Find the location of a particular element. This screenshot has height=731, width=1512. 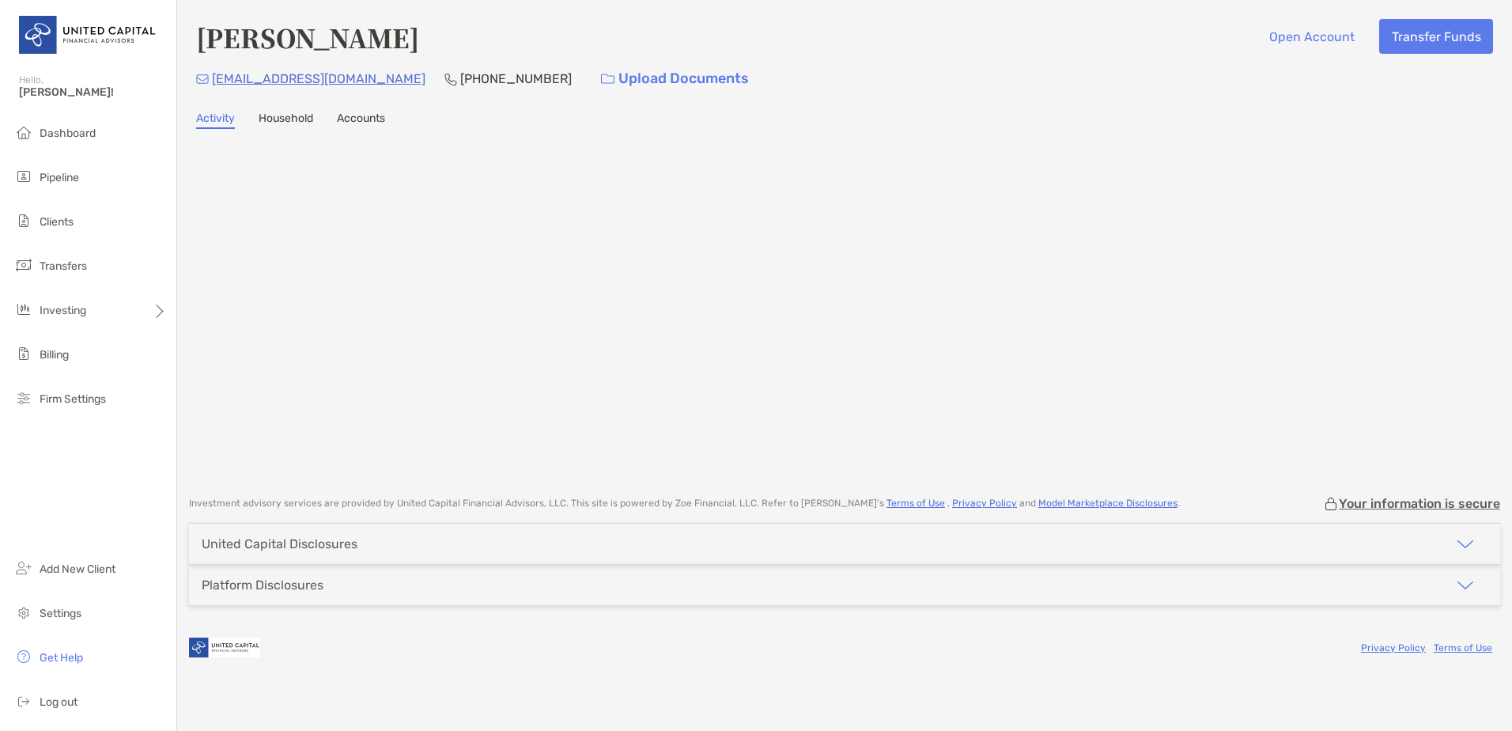

span: Log out is located at coordinates (59, 701).